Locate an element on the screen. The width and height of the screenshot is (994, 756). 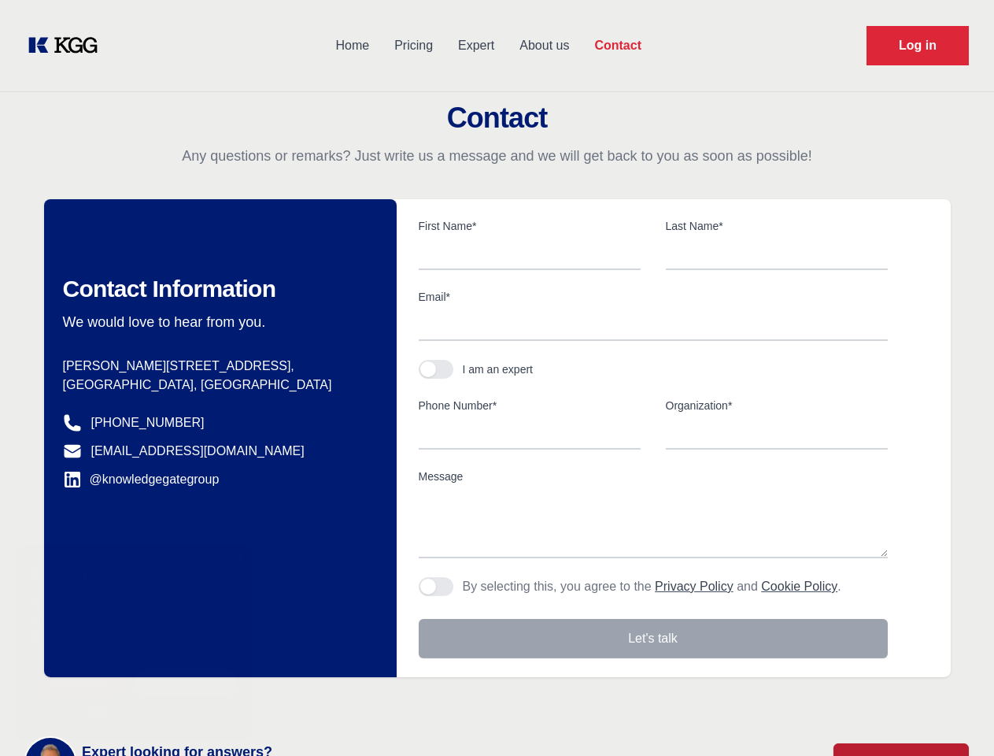
label: Message is located at coordinates (653, 476).